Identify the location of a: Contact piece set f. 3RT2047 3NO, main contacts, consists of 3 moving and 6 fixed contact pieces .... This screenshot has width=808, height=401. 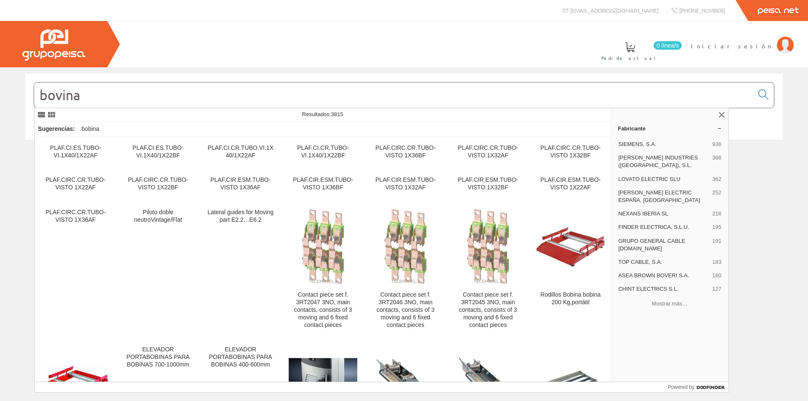
(323, 270).